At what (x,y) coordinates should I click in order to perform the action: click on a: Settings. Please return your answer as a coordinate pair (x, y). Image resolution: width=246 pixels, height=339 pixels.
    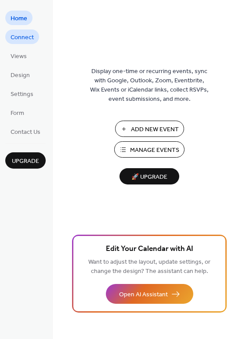
    Looking at the image, I should click on (22, 93).